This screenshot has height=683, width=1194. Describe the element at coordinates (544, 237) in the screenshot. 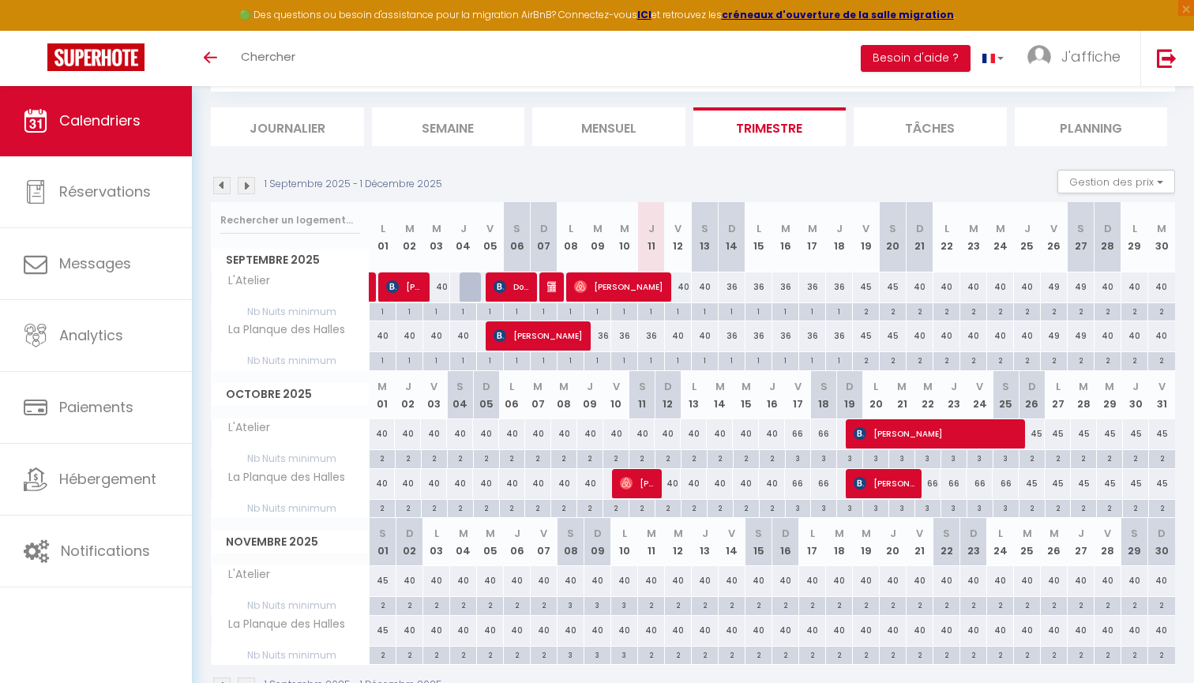

I see `th: 07` at that location.